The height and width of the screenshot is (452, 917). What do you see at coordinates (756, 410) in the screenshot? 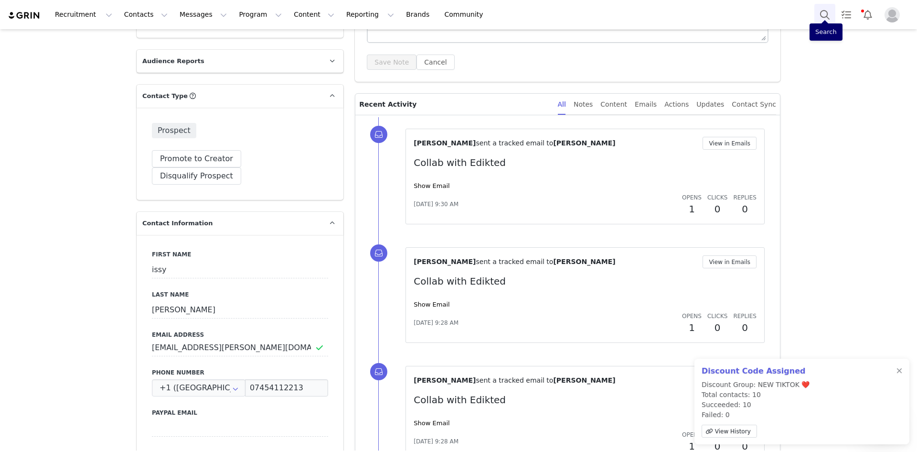
I see `p: Discount Group: NEW TIKTOK ❤️ Total contacts: 10 Succeeded: 10 Failed: 0` at bounding box center [756, 410].